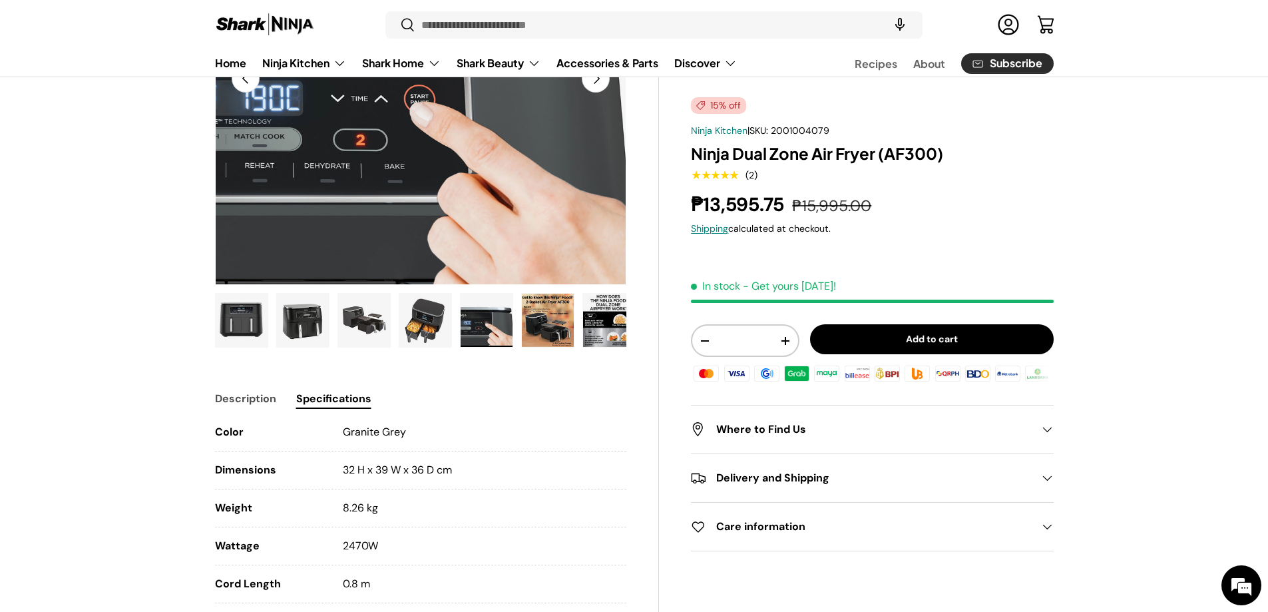 This screenshot has height=612, width=1268. Describe the element at coordinates (360, 507) in the screenshot. I see `span: 8.26 kg` at that location.